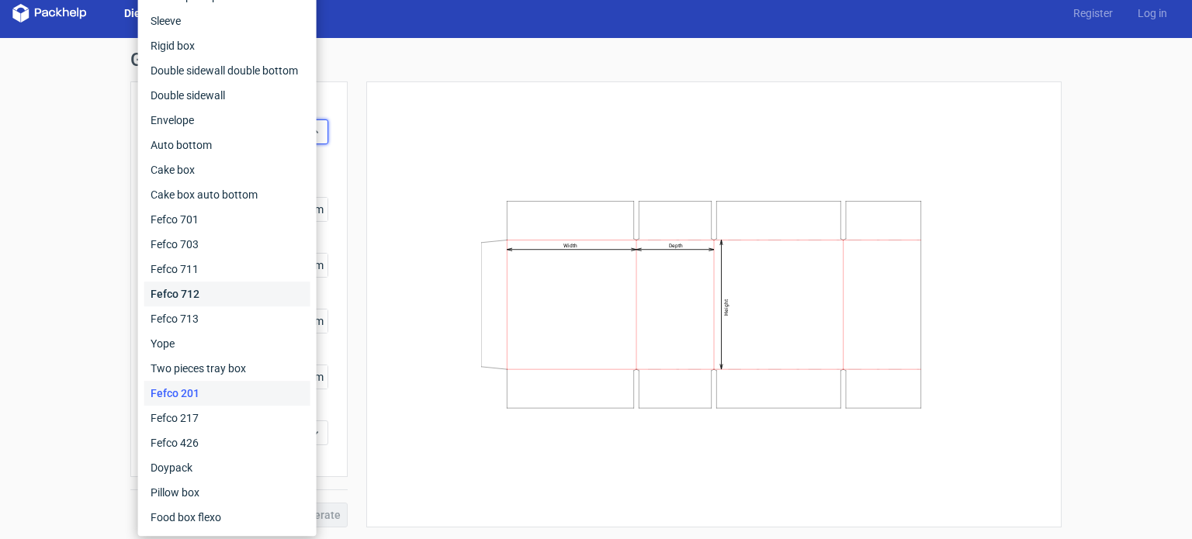 This screenshot has height=539, width=1192. What do you see at coordinates (227, 418) in the screenshot?
I see `div: Fefco 217` at bounding box center [227, 418].